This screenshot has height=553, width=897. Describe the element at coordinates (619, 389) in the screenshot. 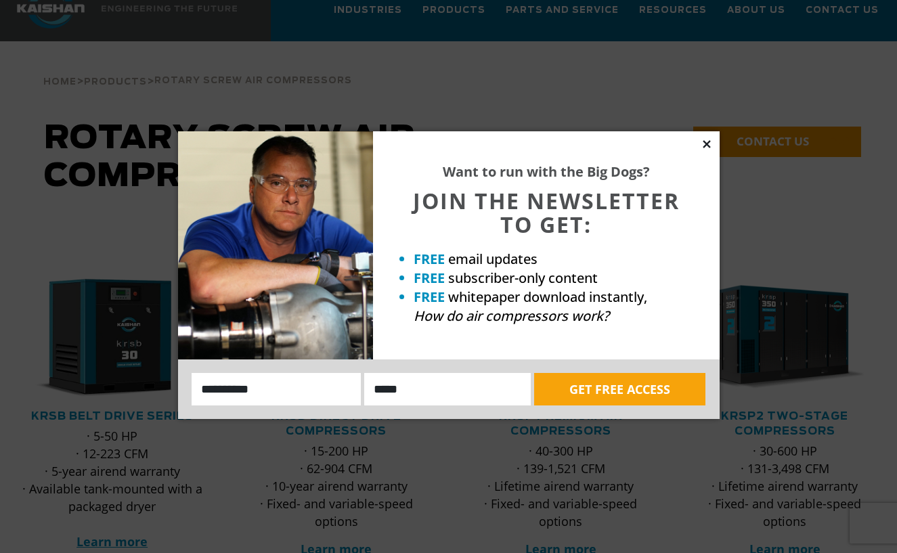

I see `button: GET FREE ACCESS` at that location.